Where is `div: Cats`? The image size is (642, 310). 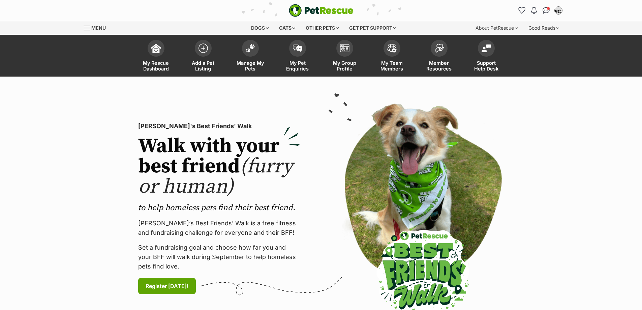 div: Cats is located at coordinates (287, 28).